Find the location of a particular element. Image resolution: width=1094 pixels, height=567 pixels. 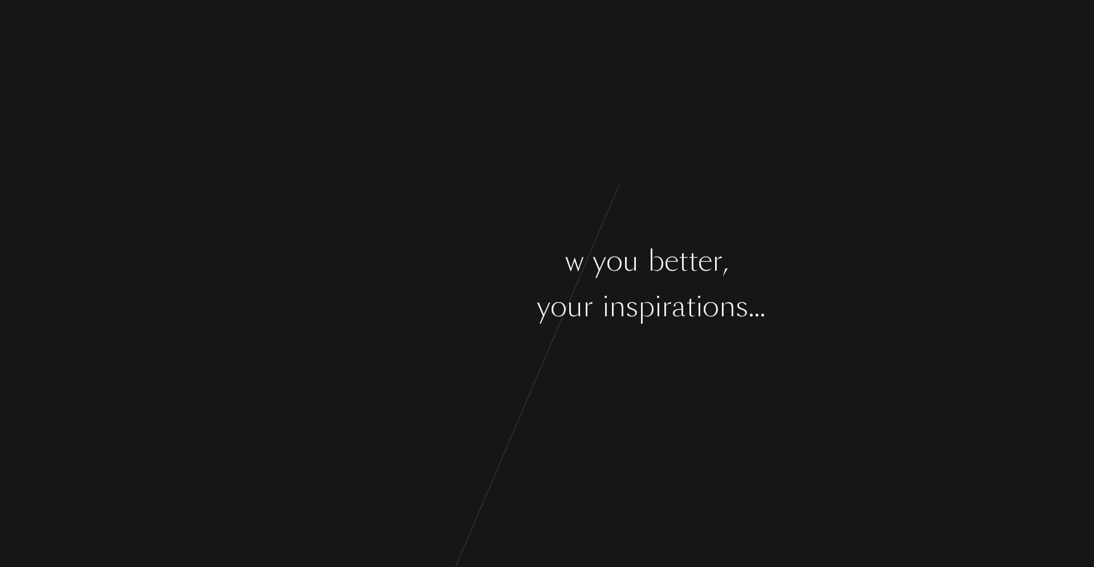

div: L is located at coordinates (374, 260).